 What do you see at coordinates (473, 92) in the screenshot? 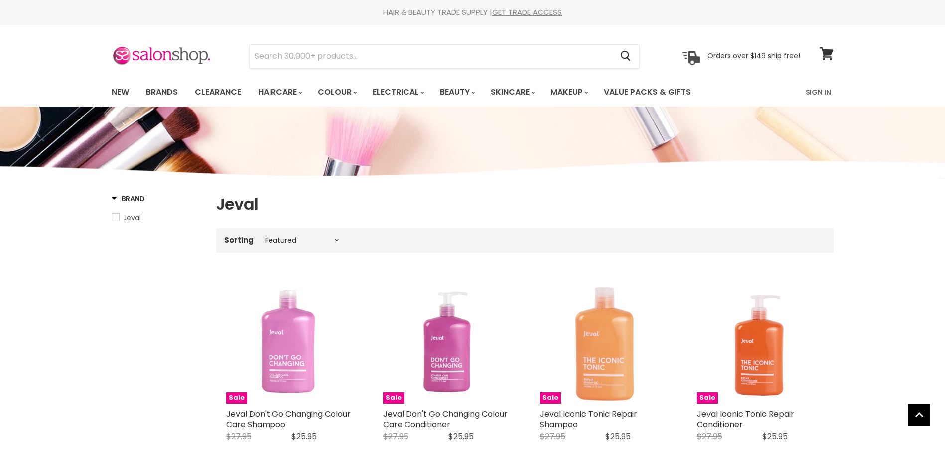
I see `nav: Main` at bounding box center [473, 92].